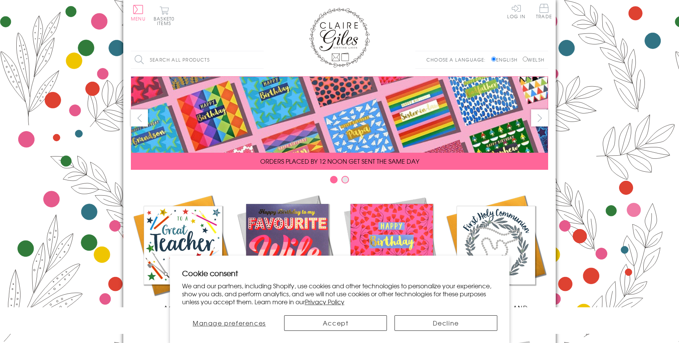 The image size is (679, 343). I want to click on button: Accept, so click(335, 323).